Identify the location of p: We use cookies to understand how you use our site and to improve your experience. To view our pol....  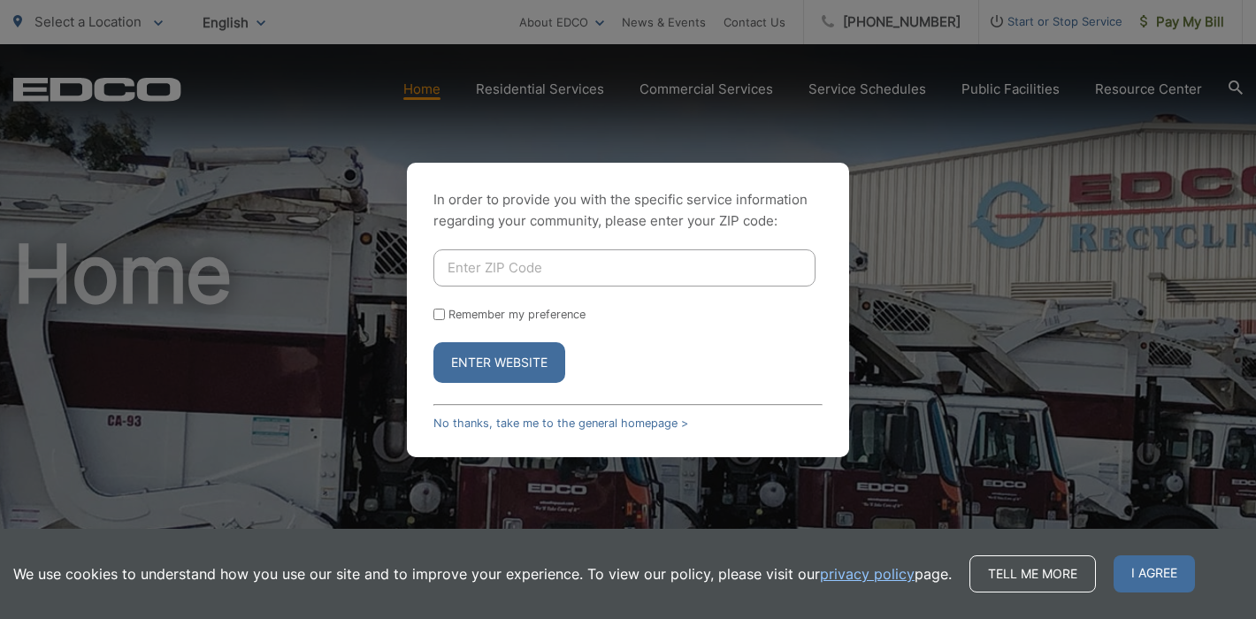
(482, 574).